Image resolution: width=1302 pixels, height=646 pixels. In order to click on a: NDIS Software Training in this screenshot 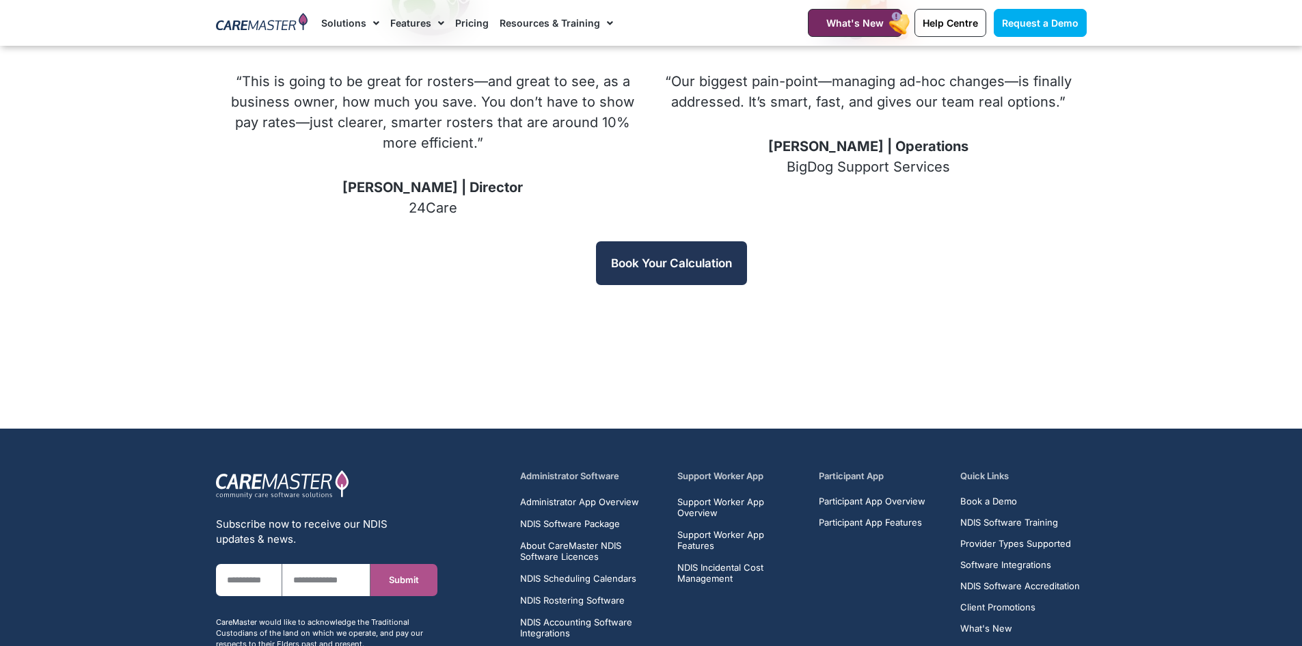, I will do `click(1020, 522)`.